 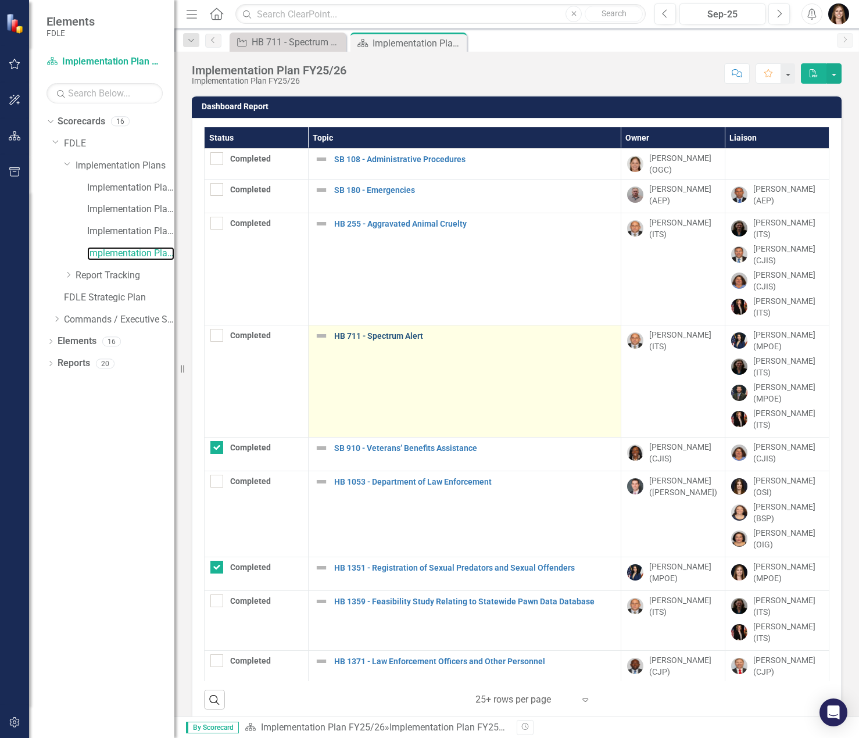 What do you see at coordinates (105, 363) in the screenshot?
I see `div: 20` at bounding box center [105, 363].